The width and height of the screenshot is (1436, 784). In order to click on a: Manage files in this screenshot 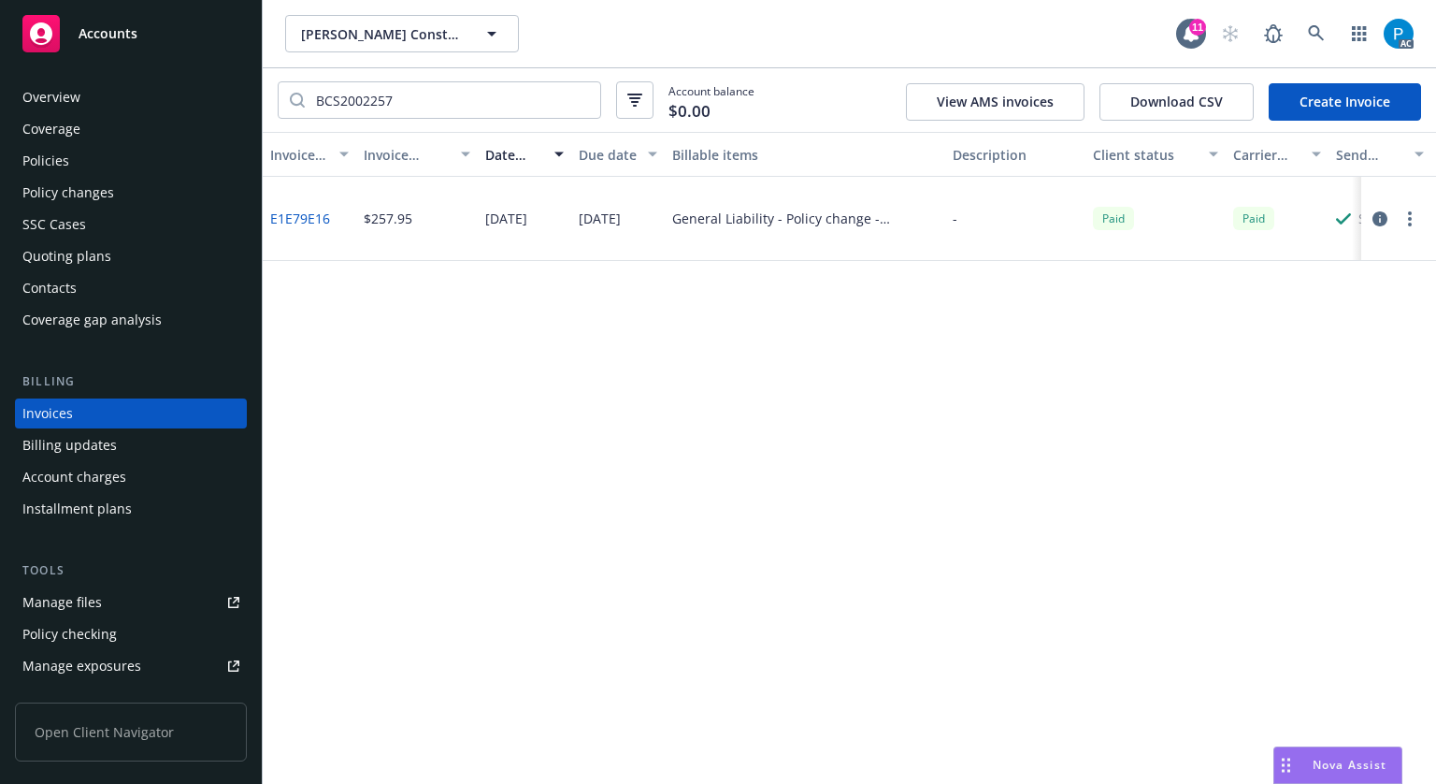, I will do `click(131, 602)`.